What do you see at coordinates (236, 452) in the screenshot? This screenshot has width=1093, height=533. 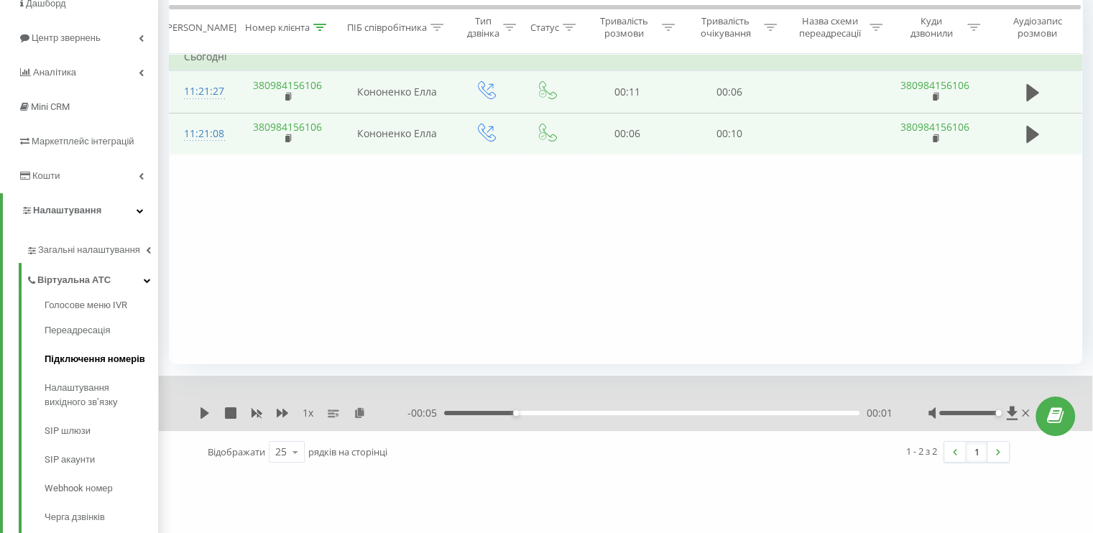 I see `span: Відображати` at bounding box center [236, 452].